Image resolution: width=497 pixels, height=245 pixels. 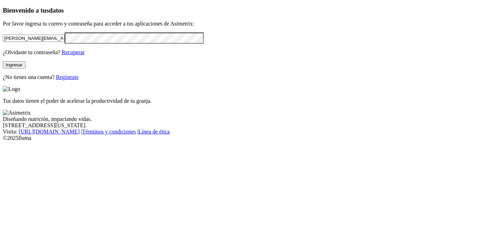 What do you see at coordinates (248, 10) in the screenshot?
I see `h3: Bienvenido a tus` at bounding box center [248, 10].